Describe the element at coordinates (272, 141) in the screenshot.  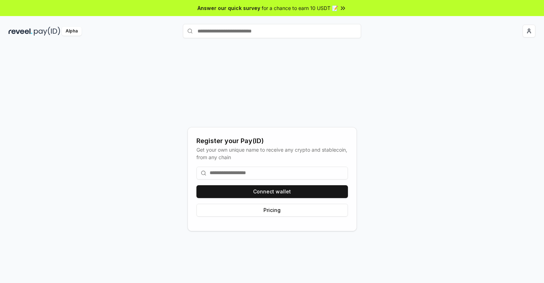
I see `div: Register your Pay(ID)` at that location.